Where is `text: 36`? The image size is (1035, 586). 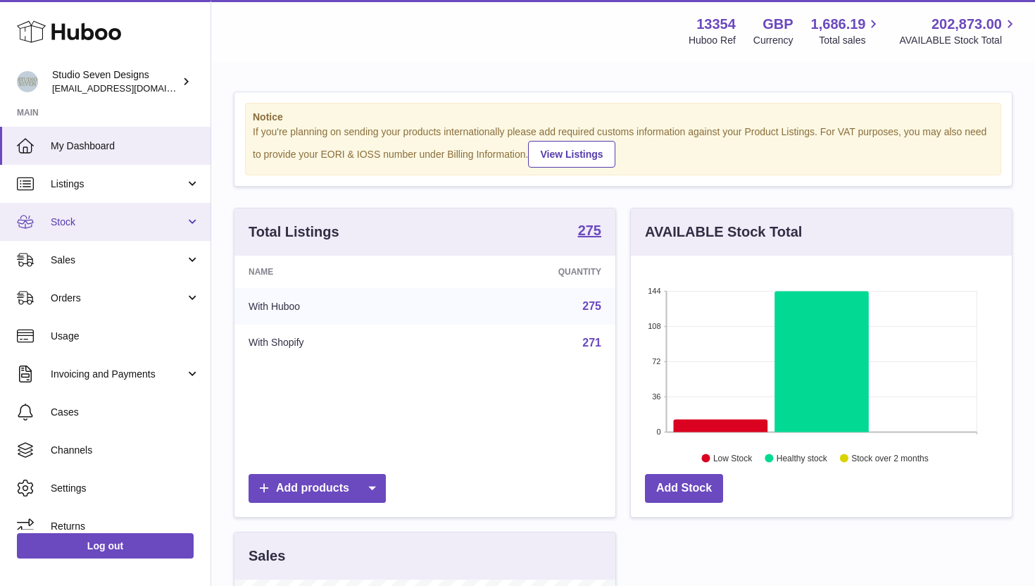 text: 36 is located at coordinates (656, 396).